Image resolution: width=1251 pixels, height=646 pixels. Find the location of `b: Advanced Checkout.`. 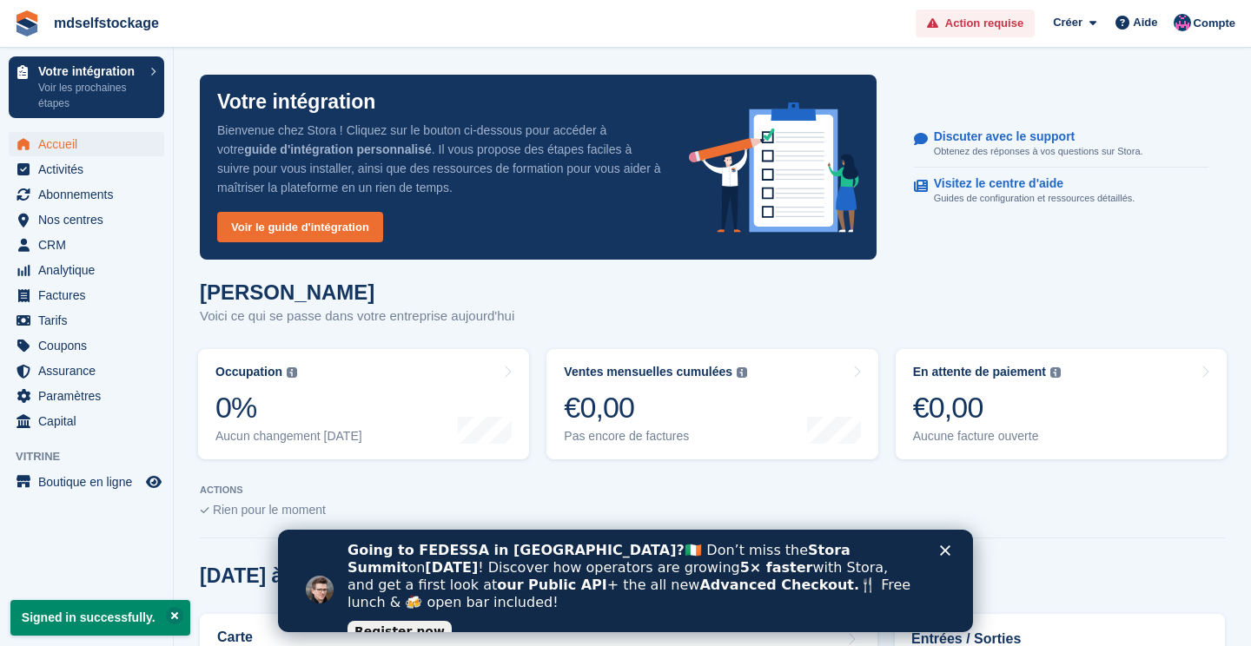

b: Advanced Checkout. is located at coordinates (501, 55).